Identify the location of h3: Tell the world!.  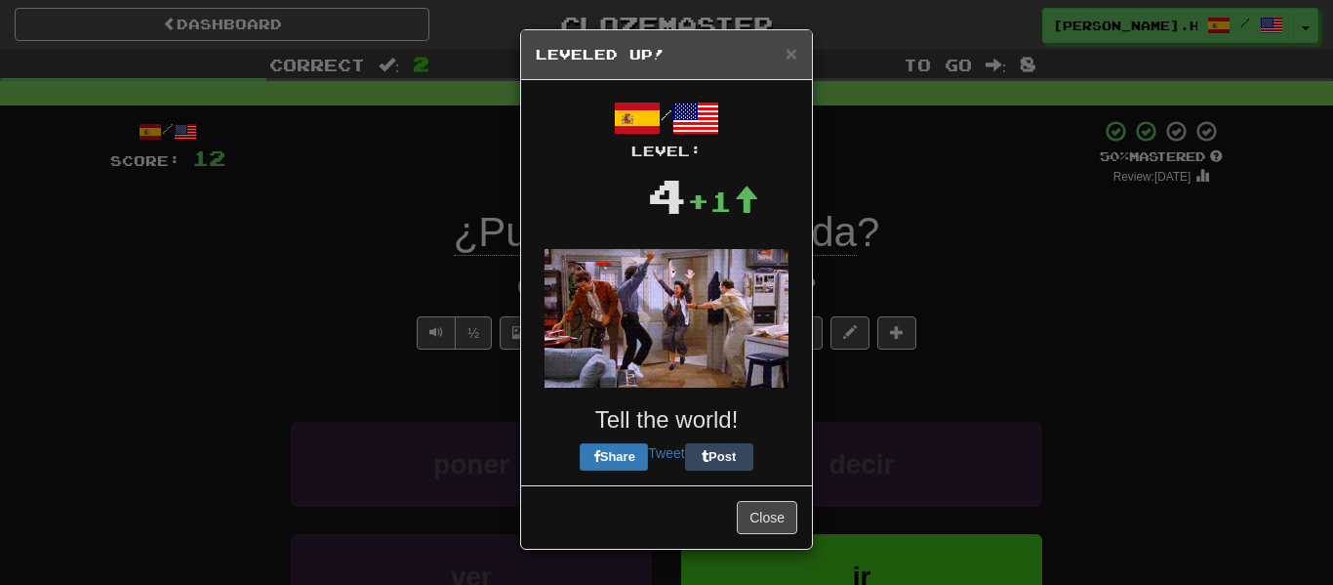
(667, 420).